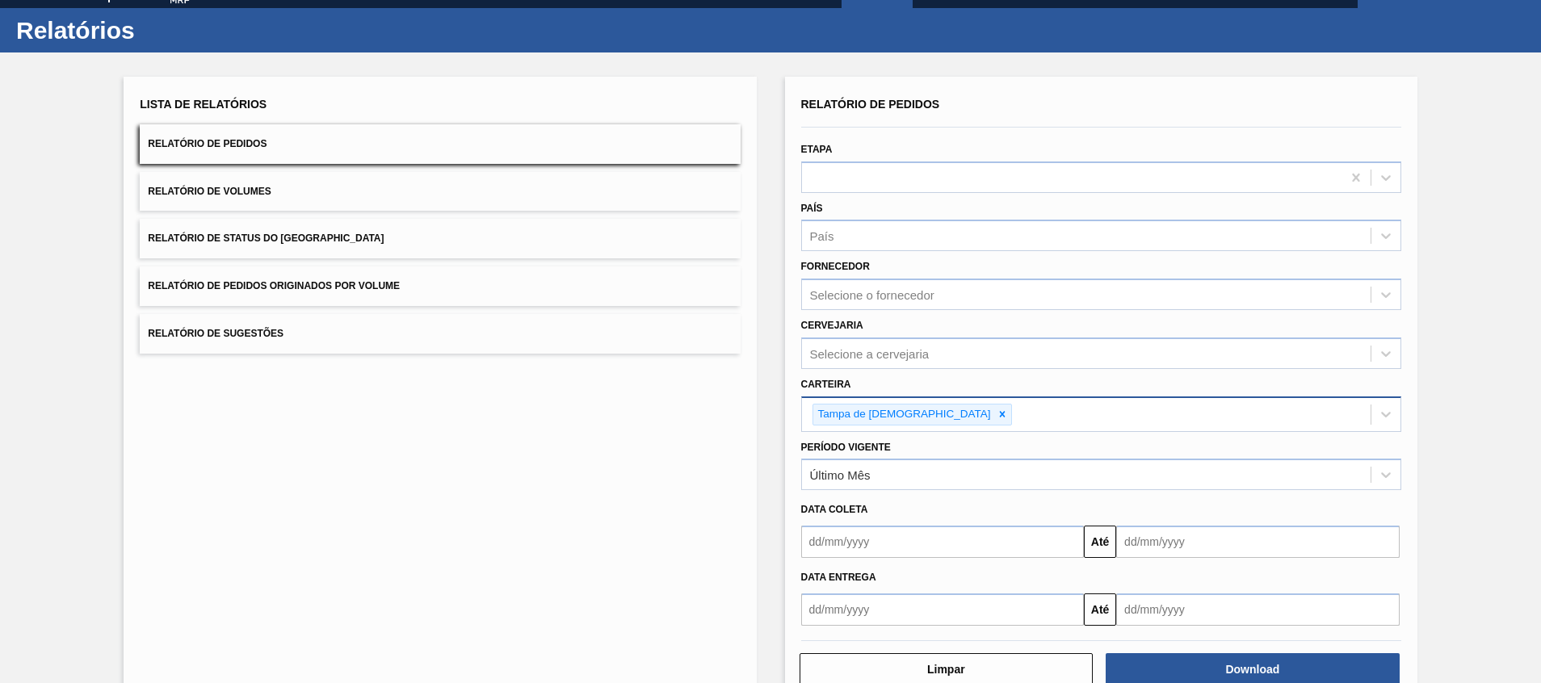 The image size is (1541, 683). Describe the element at coordinates (439, 144) in the screenshot. I see `button: Relatório de Pedidos` at that location.